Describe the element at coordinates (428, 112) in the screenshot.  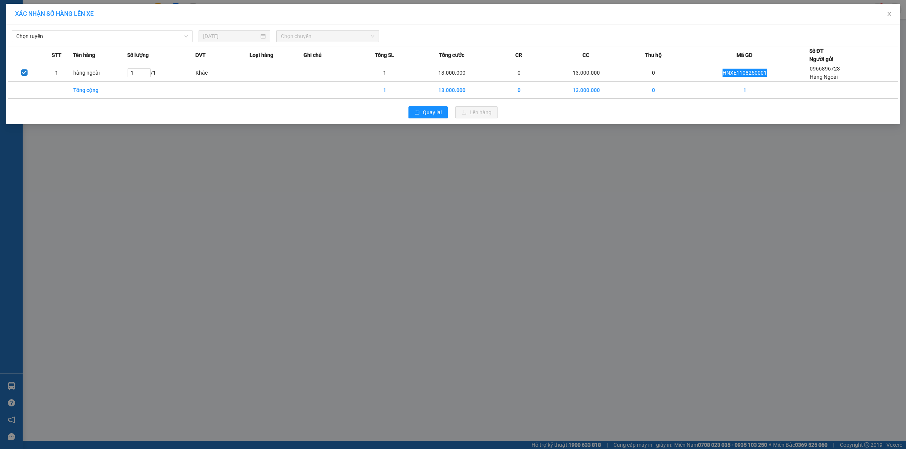
I see `button: rollbackQuay lại` at that location.